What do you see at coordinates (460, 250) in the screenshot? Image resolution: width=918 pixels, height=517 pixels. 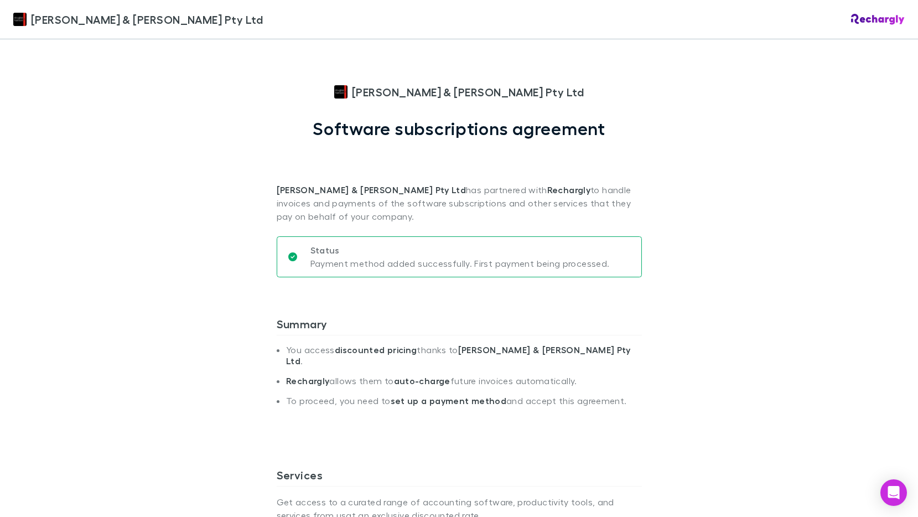 I see `p: Status` at bounding box center [460, 250].